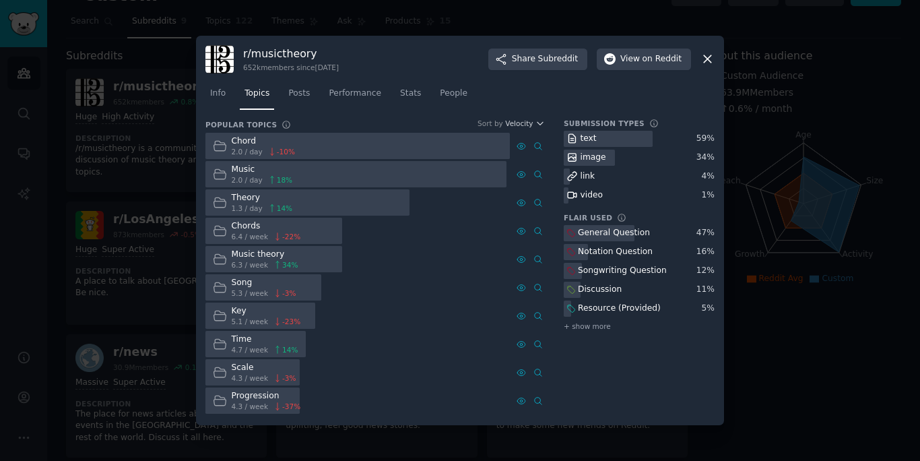 The height and width of the screenshot is (461, 920). What do you see at coordinates (591, 195) in the screenshot?
I see `div: video` at bounding box center [591, 195].